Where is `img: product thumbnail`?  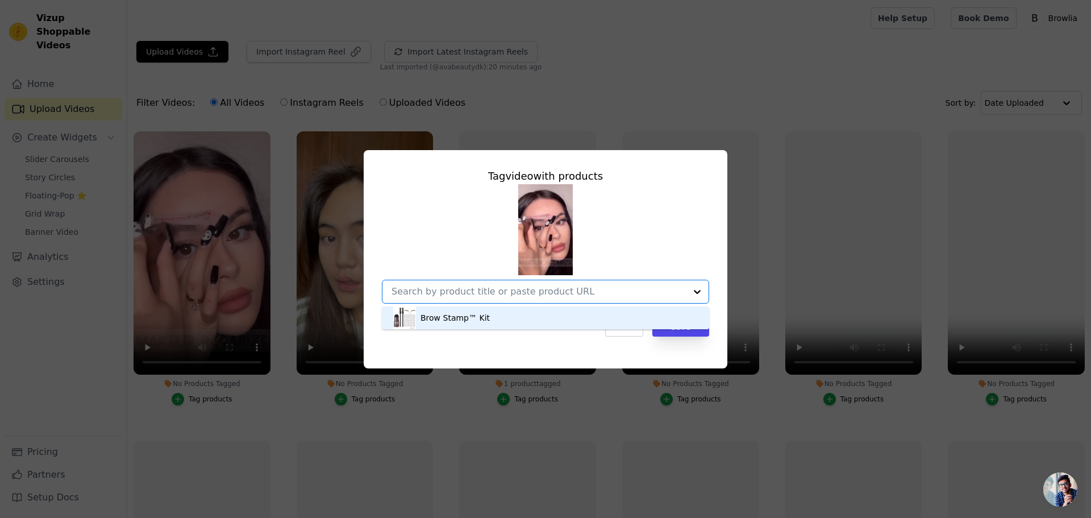 img: product thumbnail is located at coordinates (405, 318).